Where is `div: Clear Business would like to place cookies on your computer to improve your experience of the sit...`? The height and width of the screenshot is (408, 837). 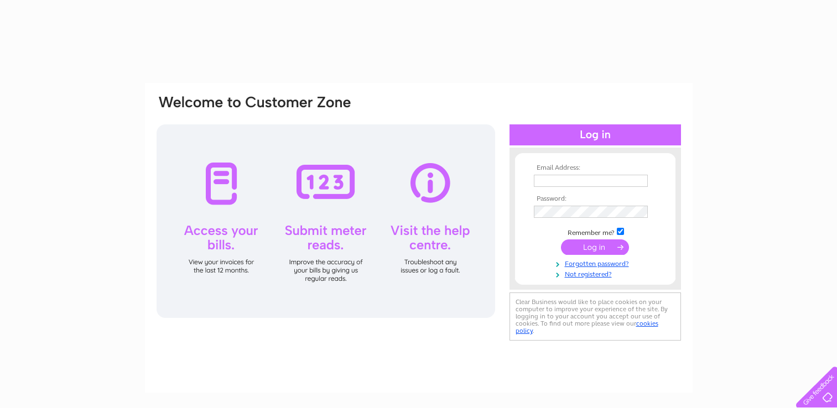
div: Clear Business would like to place cookies on your computer to improve your experience of the sit... is located at coordinates (595, 316).